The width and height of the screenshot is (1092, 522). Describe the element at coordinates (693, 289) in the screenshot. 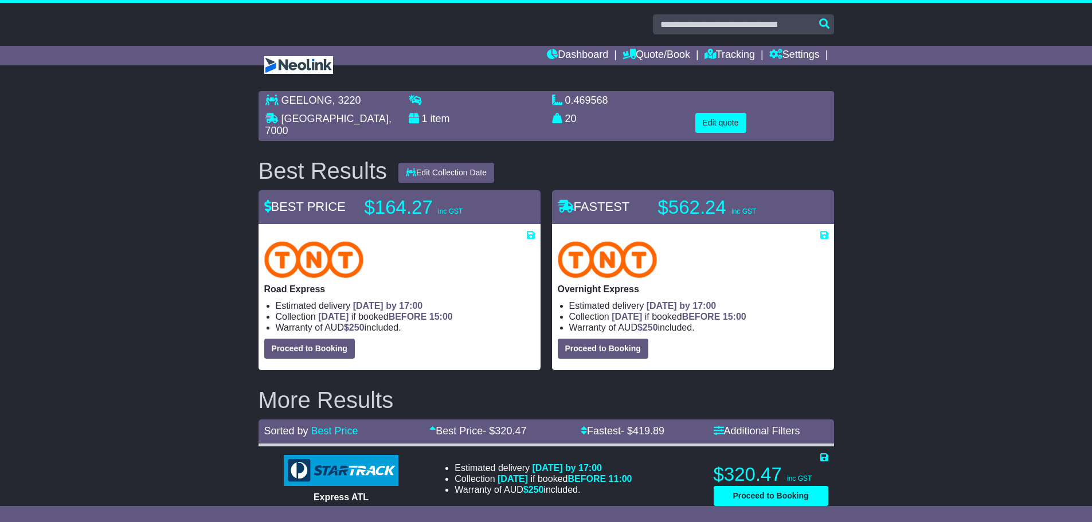

I see `p: Overnight Express` at that location.